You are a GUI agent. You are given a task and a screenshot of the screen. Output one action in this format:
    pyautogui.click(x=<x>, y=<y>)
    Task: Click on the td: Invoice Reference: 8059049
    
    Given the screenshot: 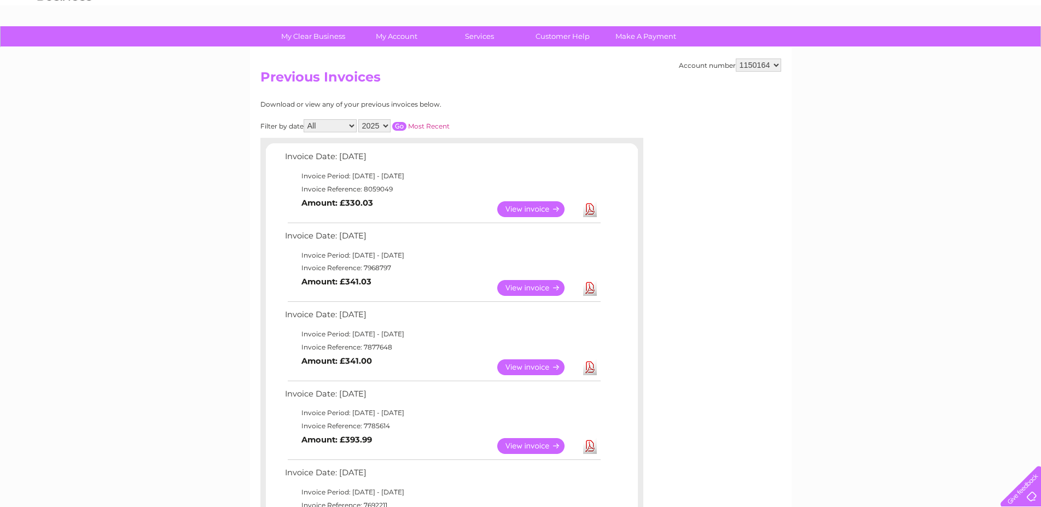 What is the action you would take?
    pyautogui.click(x=442, y=189)
    